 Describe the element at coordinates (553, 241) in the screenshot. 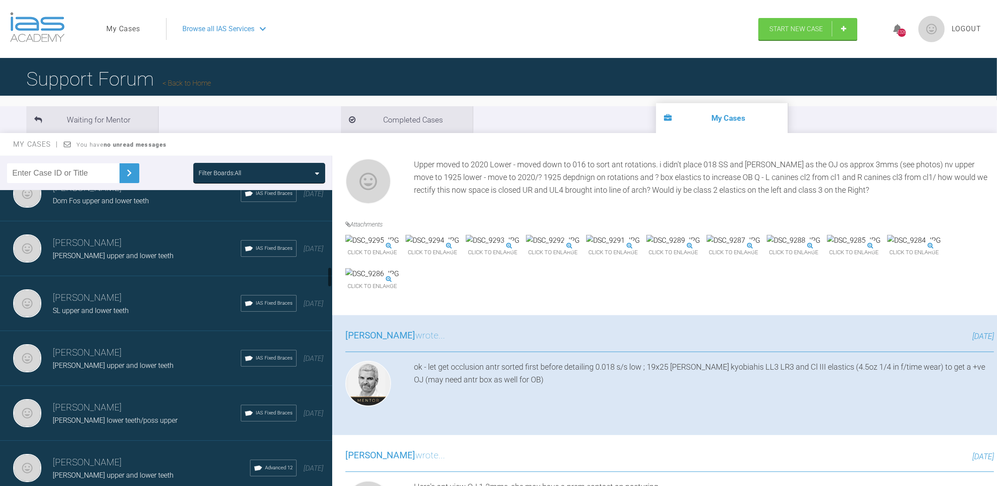

I see `img: DSC_9292.JPG` at that location.